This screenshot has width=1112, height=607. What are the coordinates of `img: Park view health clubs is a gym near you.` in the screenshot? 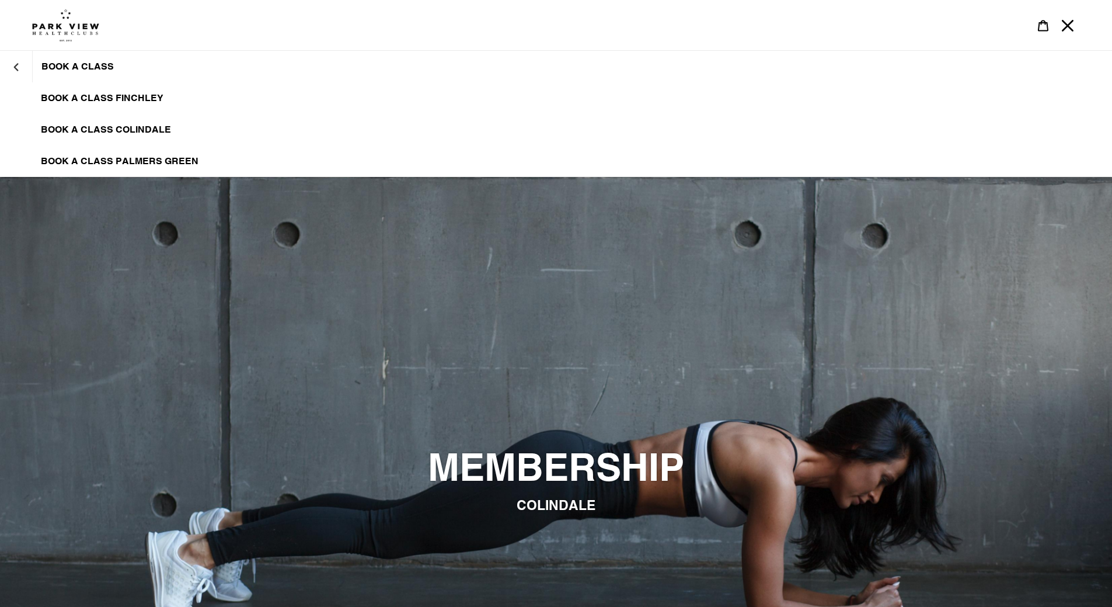 It's located at (65, 25).